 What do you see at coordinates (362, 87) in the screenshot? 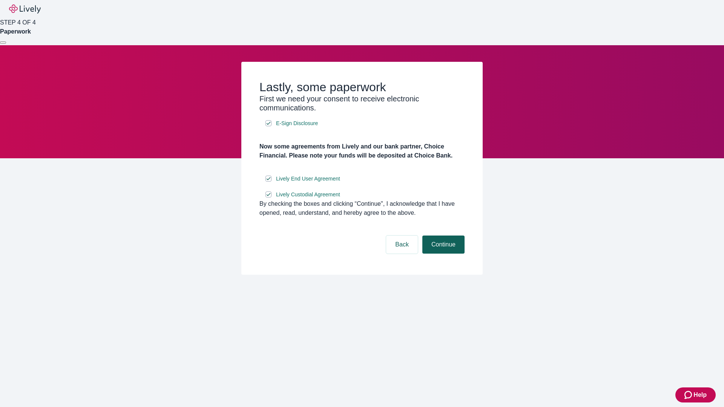
I see `h2: Lastly, some paperwork` at bounding box center [362, 87].